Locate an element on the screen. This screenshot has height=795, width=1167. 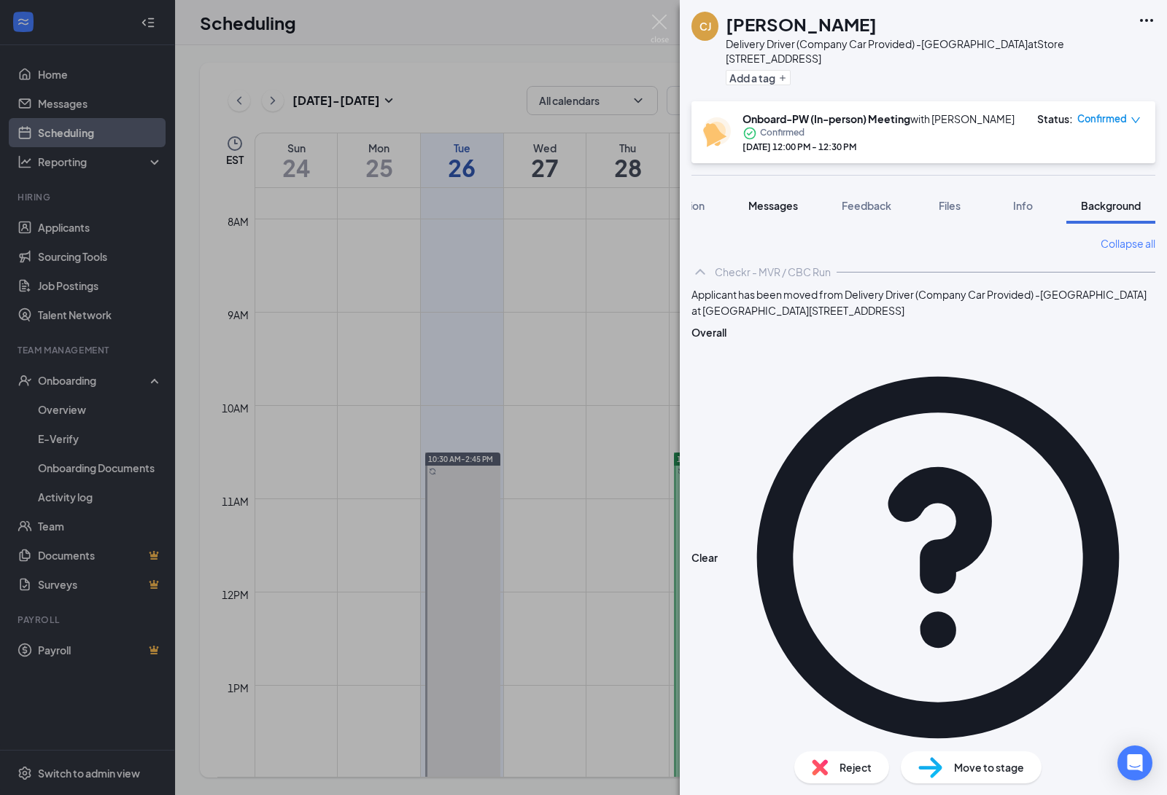
div: Status : is located at coordinates (1054, 119).